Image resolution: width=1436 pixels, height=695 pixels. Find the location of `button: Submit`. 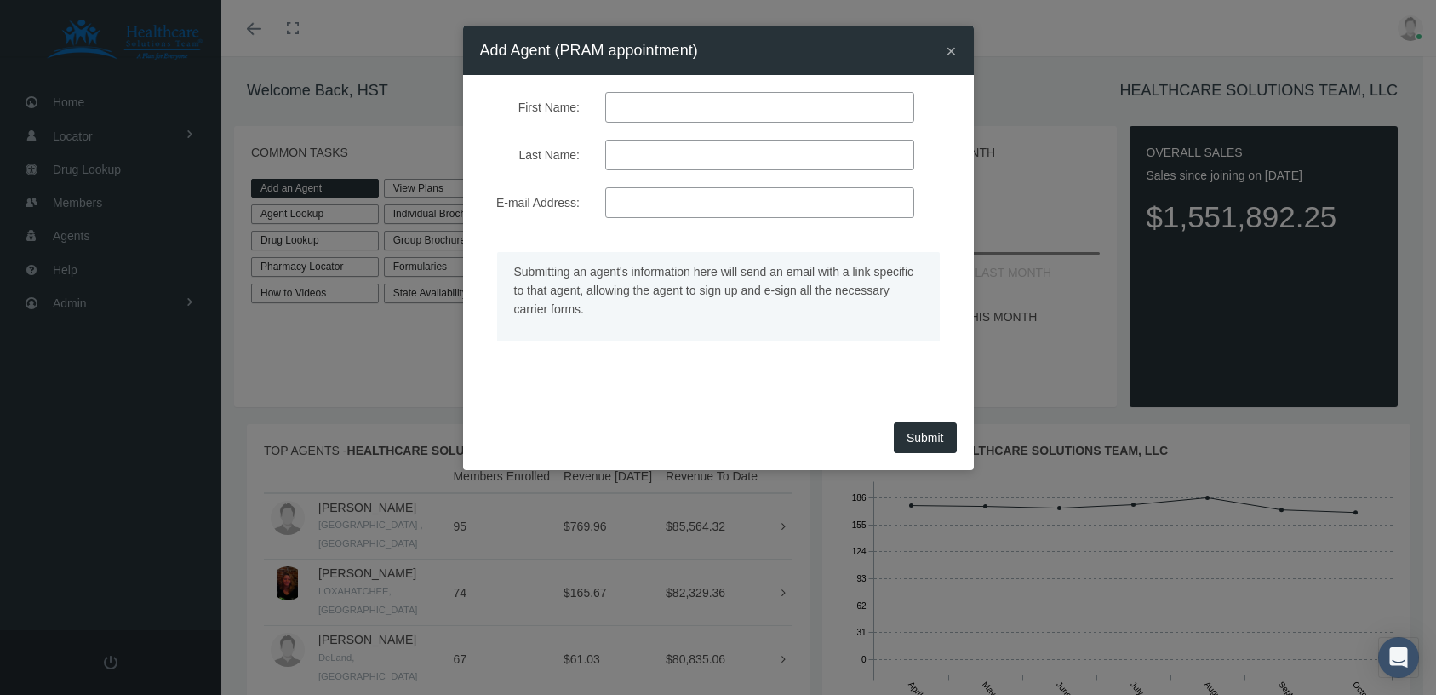

button: Submit is located at coordinates (925, 438).